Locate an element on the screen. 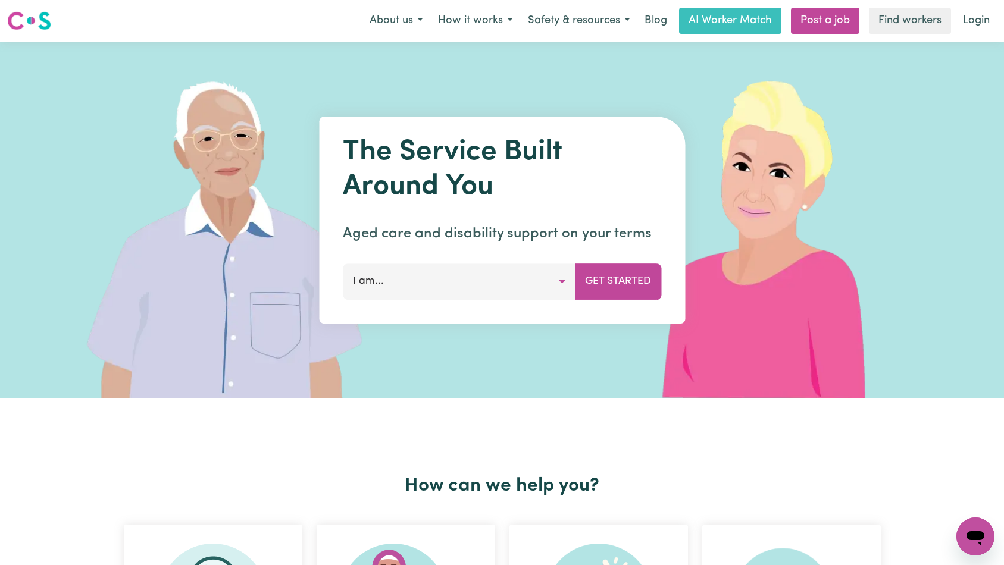 Image resolution: width=1004 pixels, height=565 pixels. button: Safety & resources is located at coordinates (579, 21).